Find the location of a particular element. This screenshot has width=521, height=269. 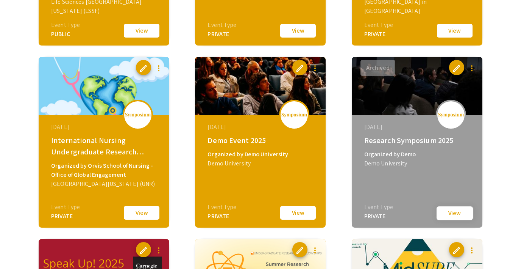

img: global-connections-in-nursing-philippines-neva_eventCoverPhoto_3453dd__thumb.png is located at coordinates (104, 86).